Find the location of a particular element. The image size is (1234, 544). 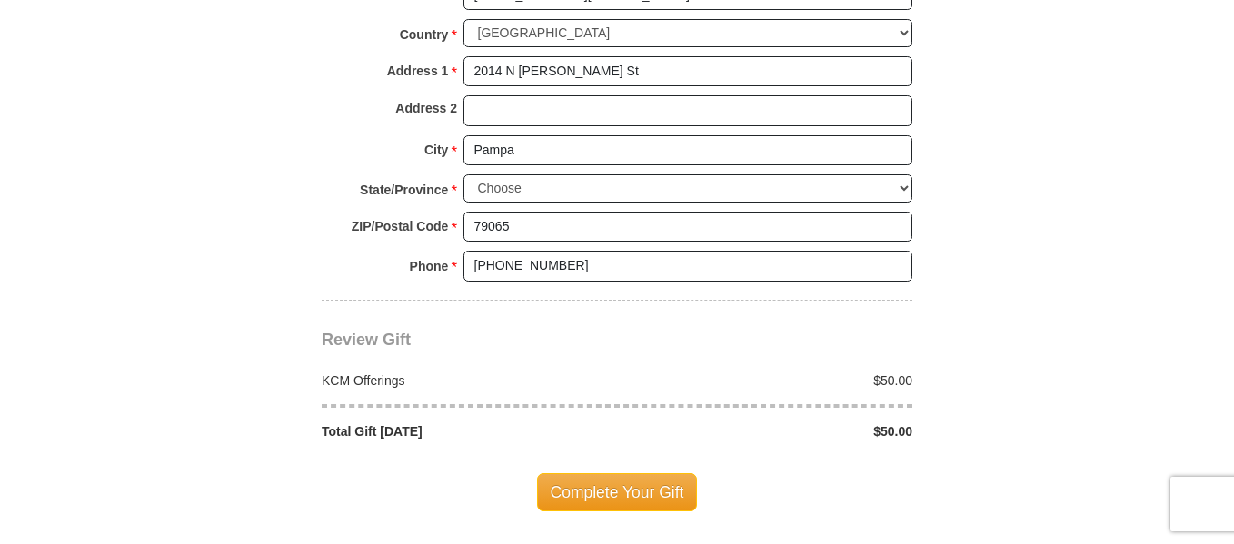

span: Complete Your Gift is located at coordinates (617, 493).